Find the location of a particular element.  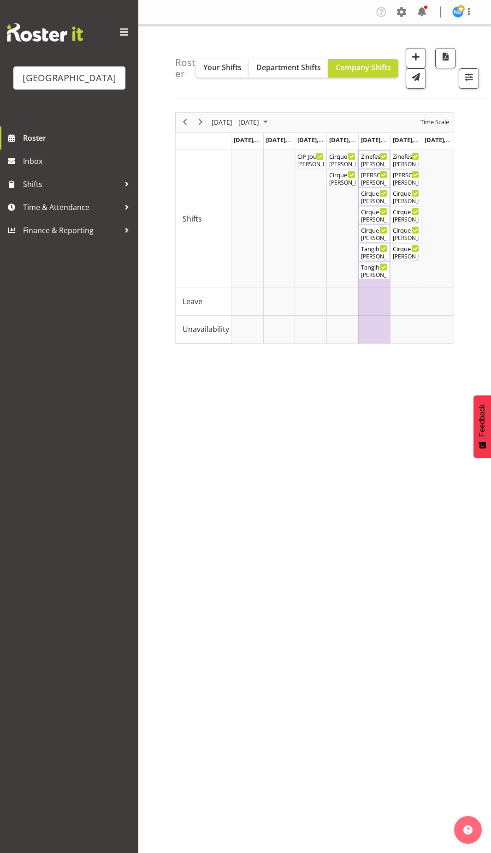

div: Zinefest Arts Fest Pack in Cargo Shed ( ) is located at coordinates (374, 156).